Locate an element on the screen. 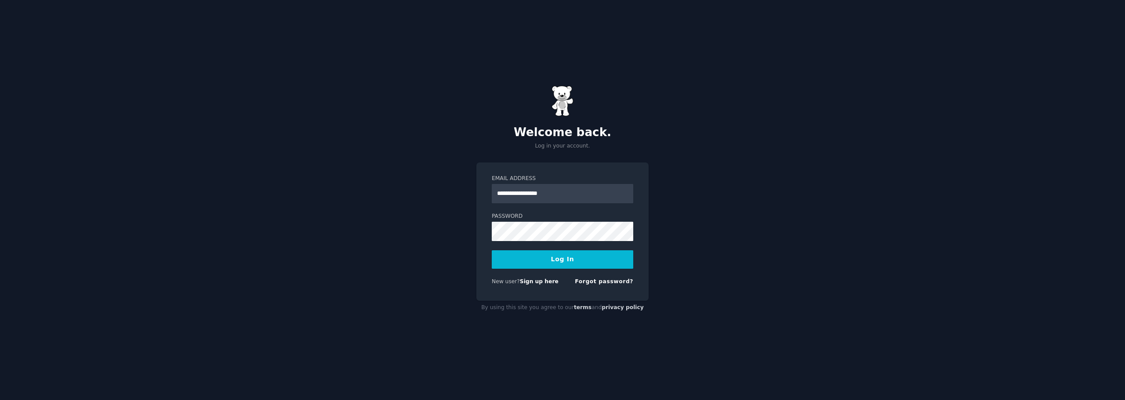  a: Sign up here is located at coordinates (539, 282).